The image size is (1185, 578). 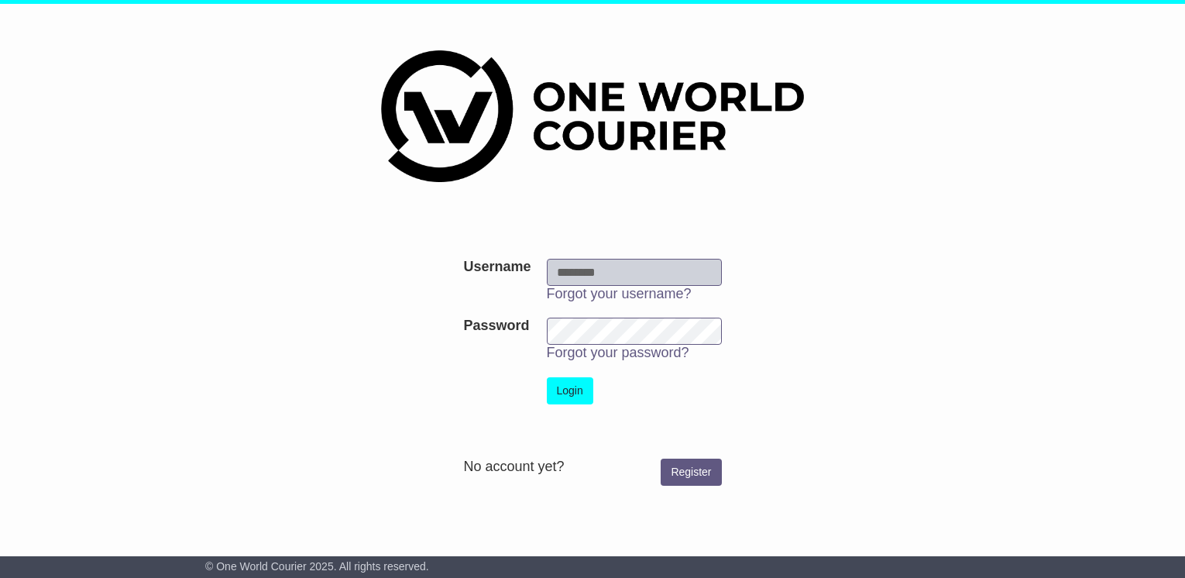 What do you see at coordinates (619, 294) in the screenshot?
I see `a: Forgot your username?` at bounding box center [619, 294].